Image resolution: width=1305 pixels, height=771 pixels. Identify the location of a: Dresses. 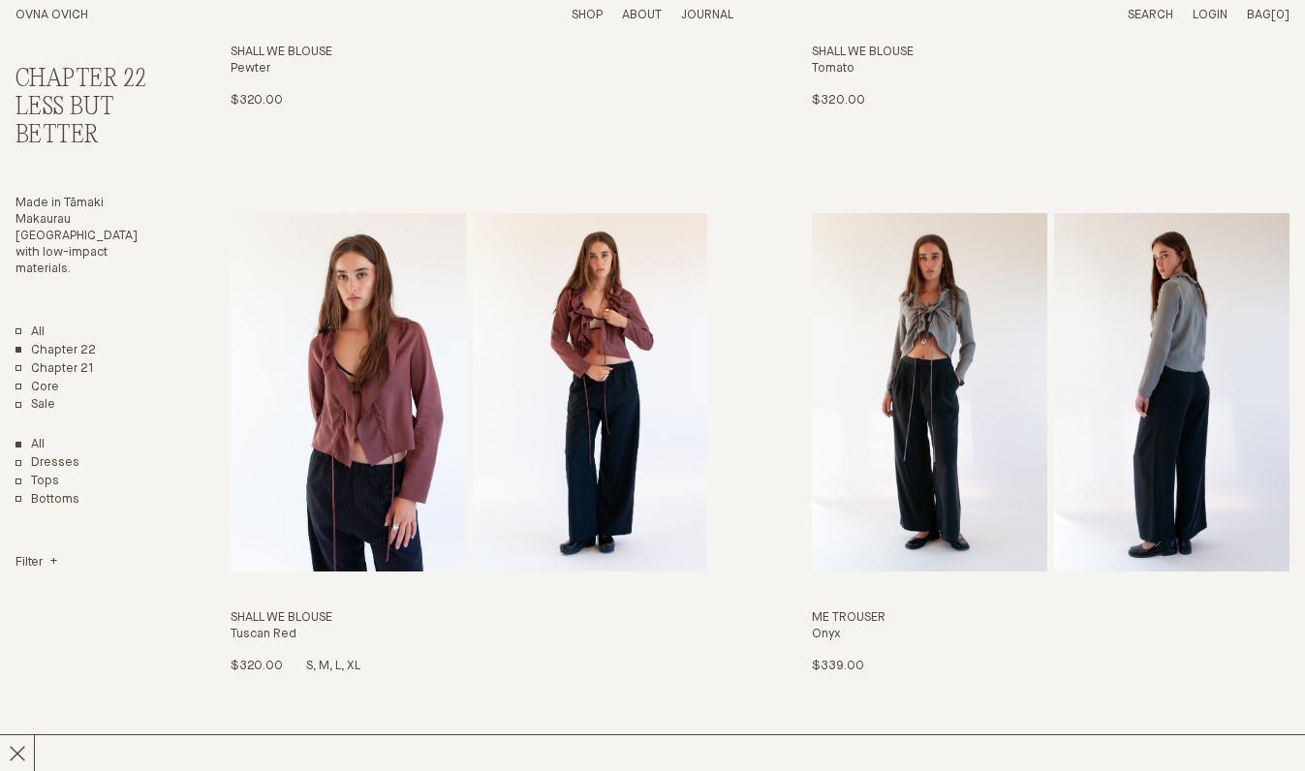
(47, 463).